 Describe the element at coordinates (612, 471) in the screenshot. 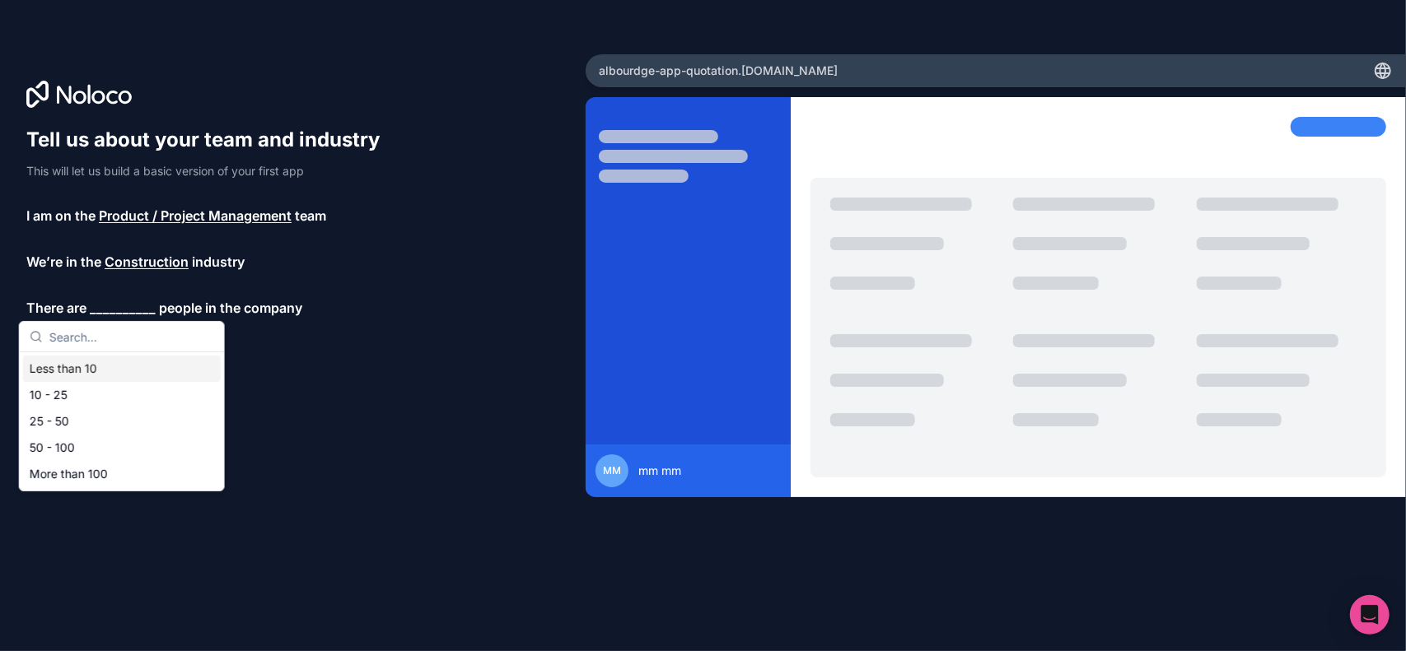

I see `span: mm` at that location.